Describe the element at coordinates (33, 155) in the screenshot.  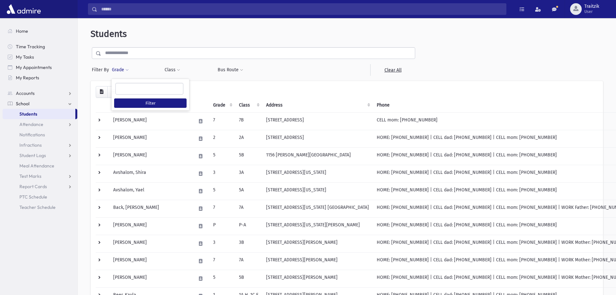
I see `span: Student Logs` at that location.